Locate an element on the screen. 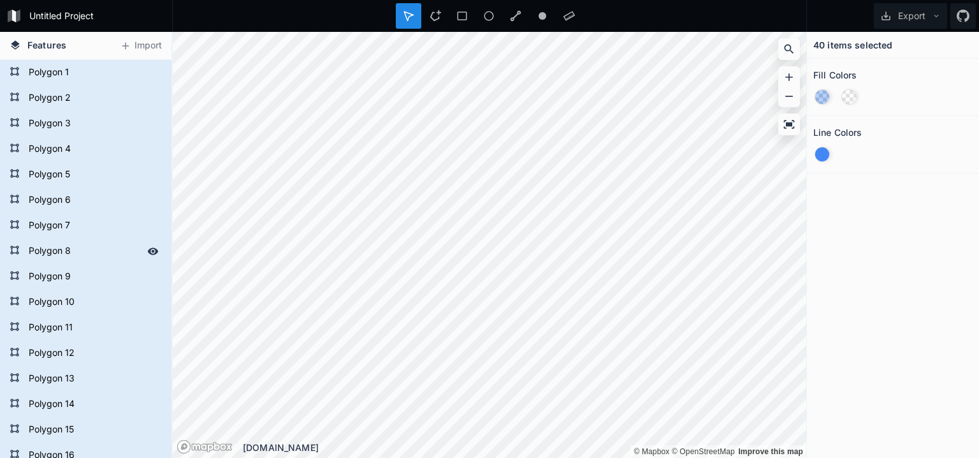  button: Import is located at coordinates (141, 46).